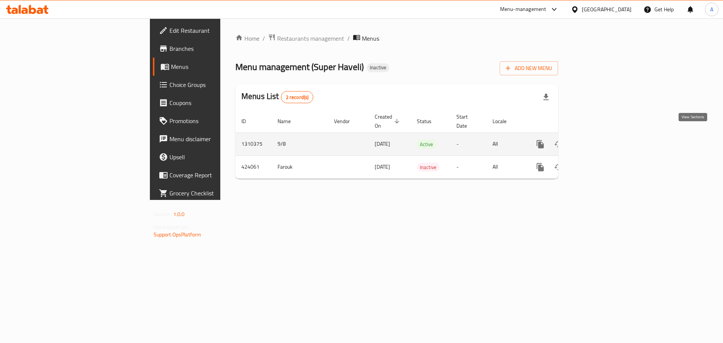 Image resolution: width=723 pixels, height=343 pixels. I want to click on span: Locale, so click(505, 121).